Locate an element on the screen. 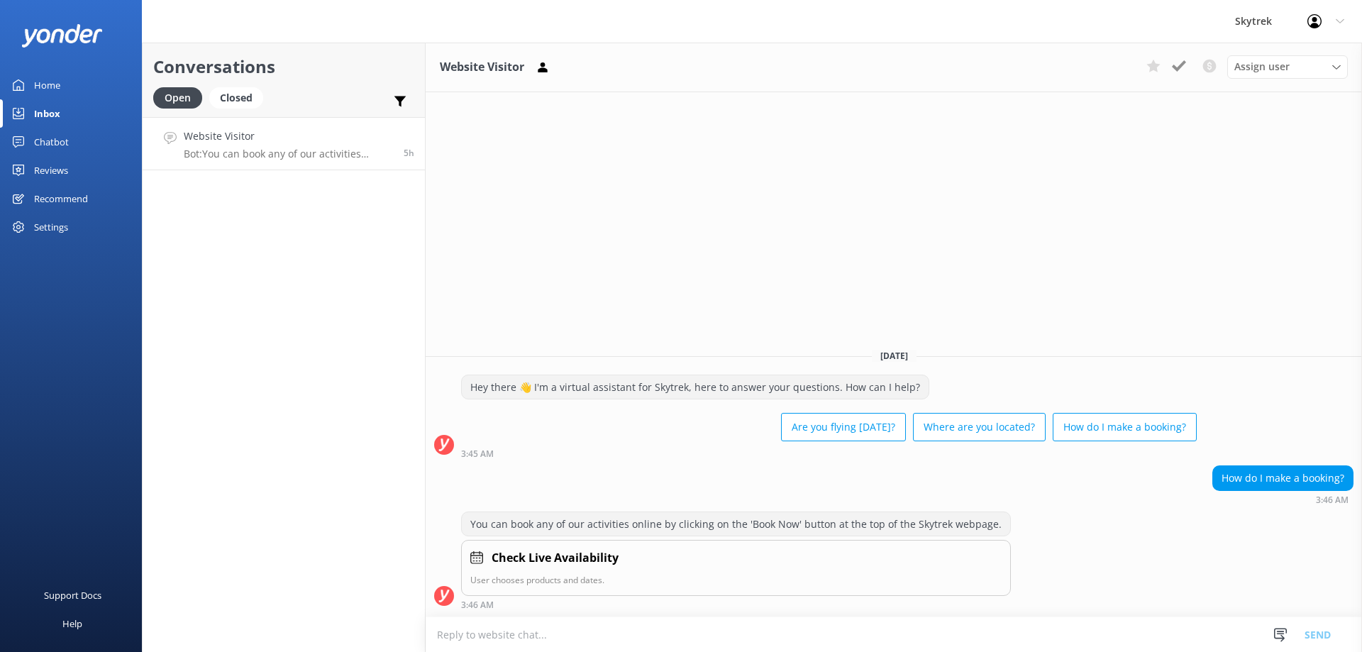  button: How do I make a booking? is located at coordinates (1125, 427).